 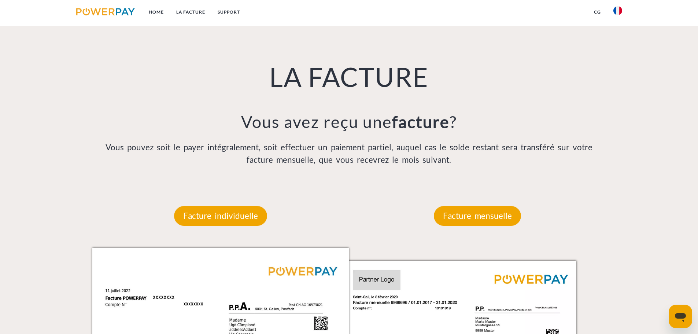 What do you see at coordinates (349, 77) in the screenshot?
I see `h1: LA FACTURE` at bounding box center [349, 77].